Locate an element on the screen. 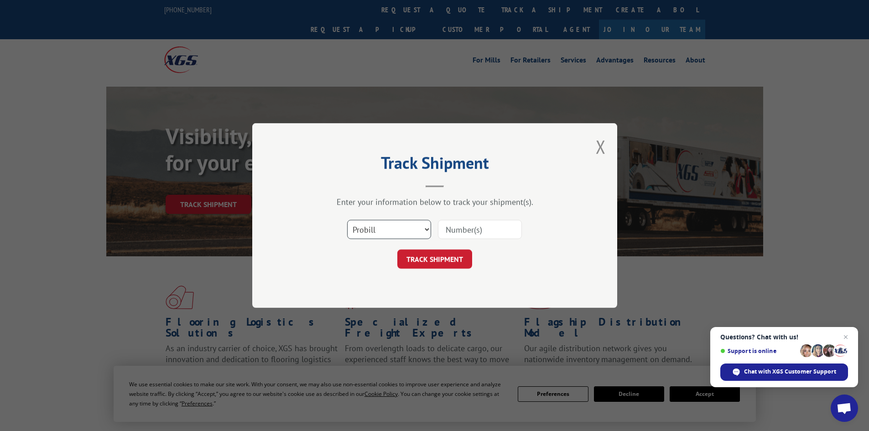  input: Number(s) is located at coordinates (480, 229).